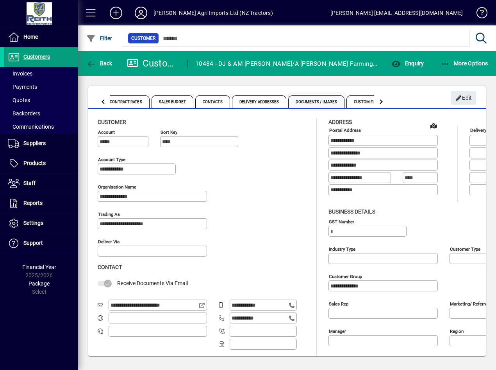 This screenshot has height=370, width=496. What do you see at coordinates (172, 102) in the screenshot?
I see `span: Sales Budget` at bounding box center [172, 102].